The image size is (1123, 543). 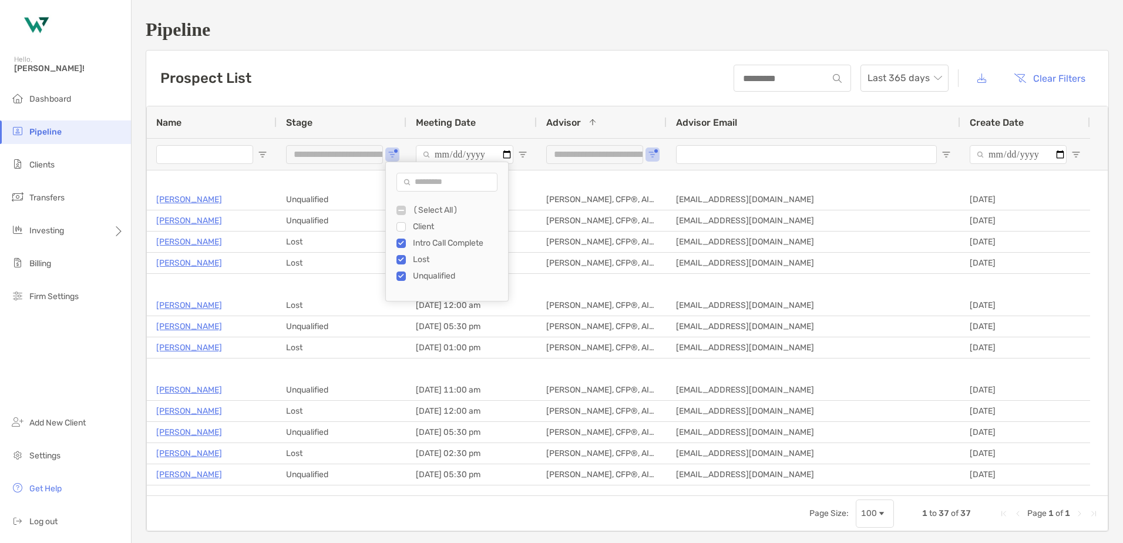 I want to click on img: firm-settings icon, so click(x=18, y=296).